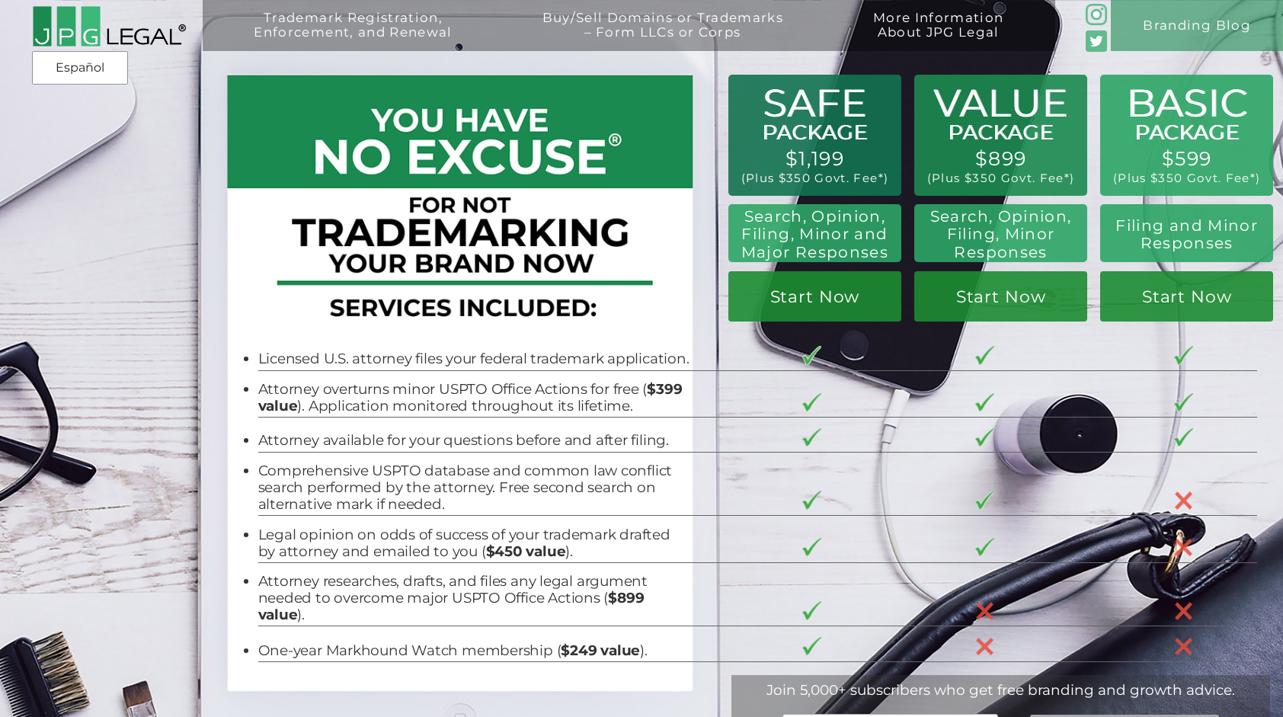 The height and width of the screenshot is (717, 1283). Describe the element at coordinates (475, 651) in the screenshot. I see `li: One-year Markhound Watch membership ( ).` at that location.